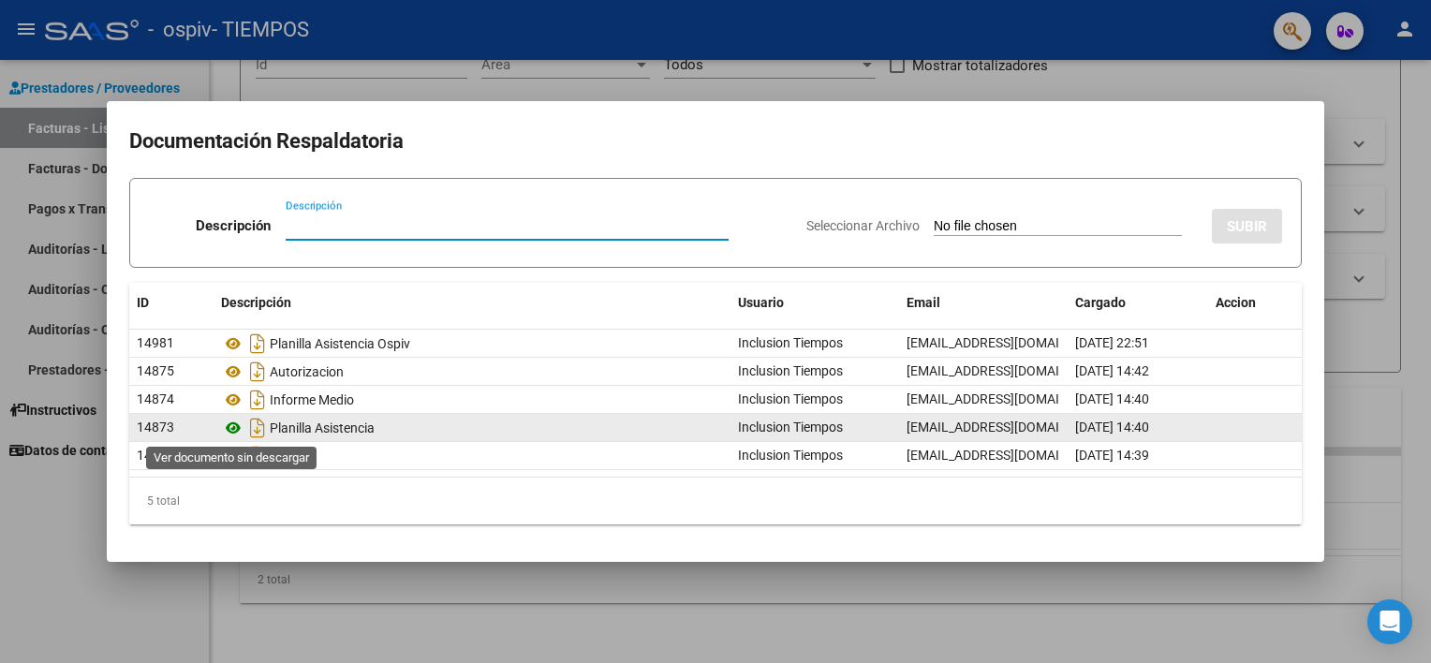  I want to click on span: 14875, so click(155, 371).